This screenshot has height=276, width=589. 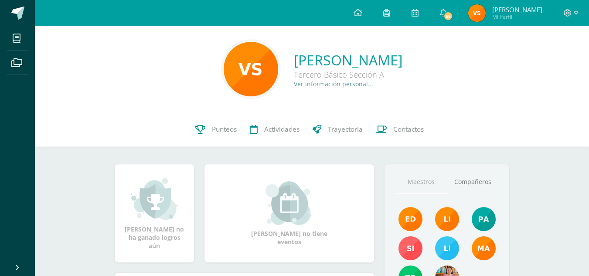 I want to click on a: Ver información personal..., so click(x=333, y=84).